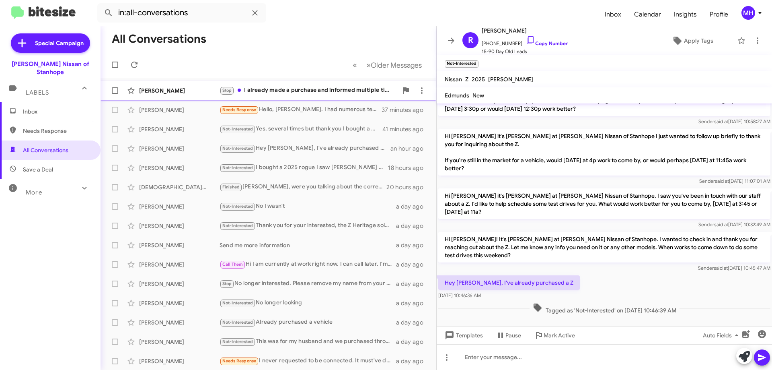  What do you see at coordinates (685, 14) in the screenshot?
I see `a: Insights` at bounding box center [685, 14].